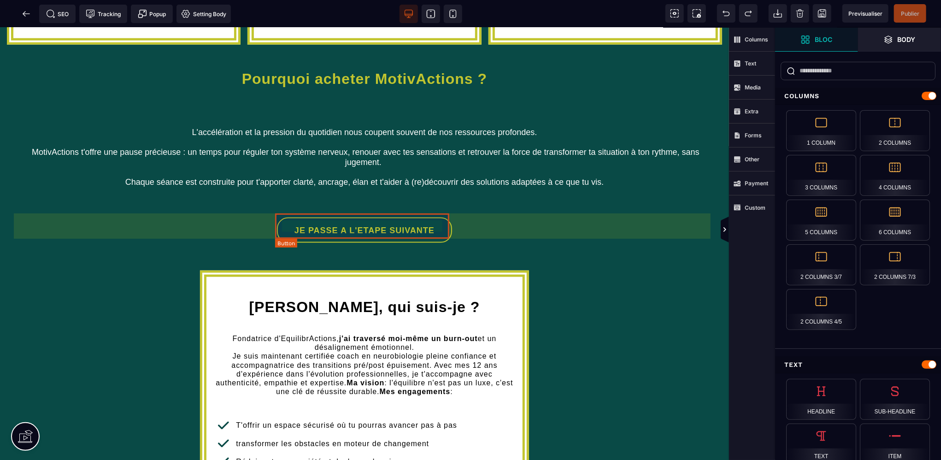 The width and height of the screenshot is (941, 460). Describe the element at coordinates (817, 40) in the screenshot. I see `span: Open Blocks` at that location.